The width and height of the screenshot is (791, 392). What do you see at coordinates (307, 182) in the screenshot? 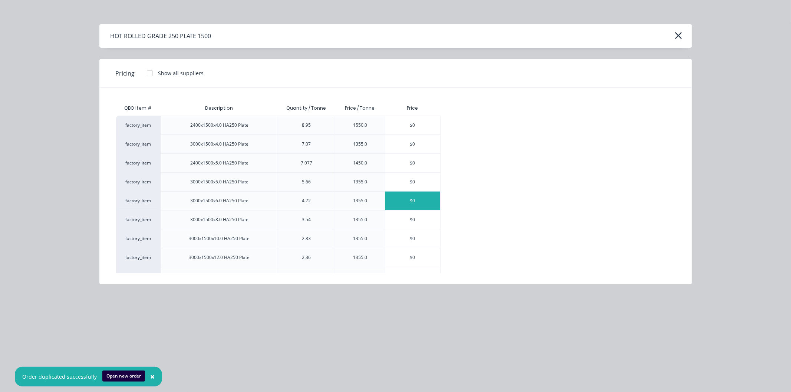
I see `div: 5.66` at bounding box center [307, 182].